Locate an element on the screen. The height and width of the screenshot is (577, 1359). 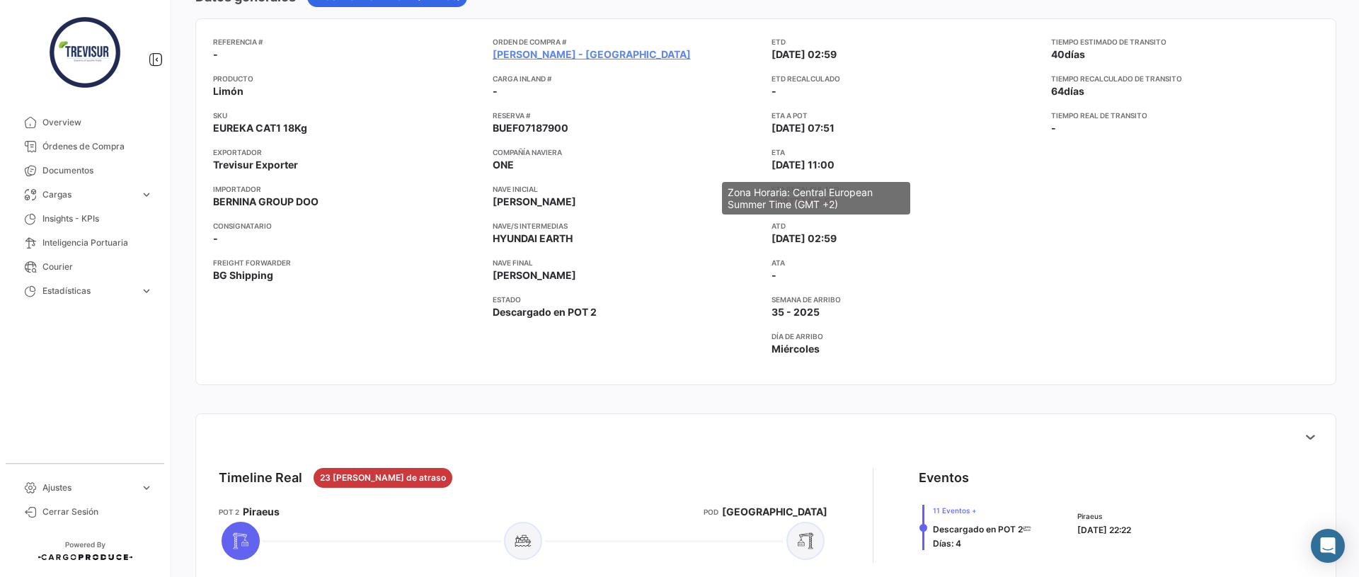
app-card-info-title: Tiempo recalculado de transito is located at coordinates (1185, 79).